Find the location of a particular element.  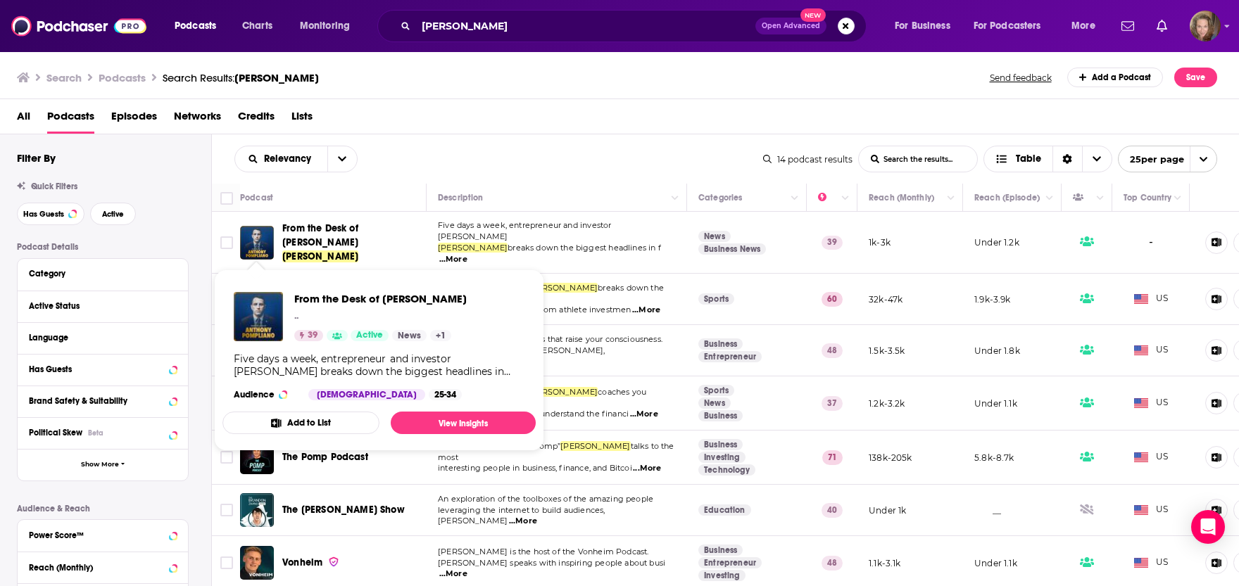

span: Open Advanced is located at coordinates (791, 26).